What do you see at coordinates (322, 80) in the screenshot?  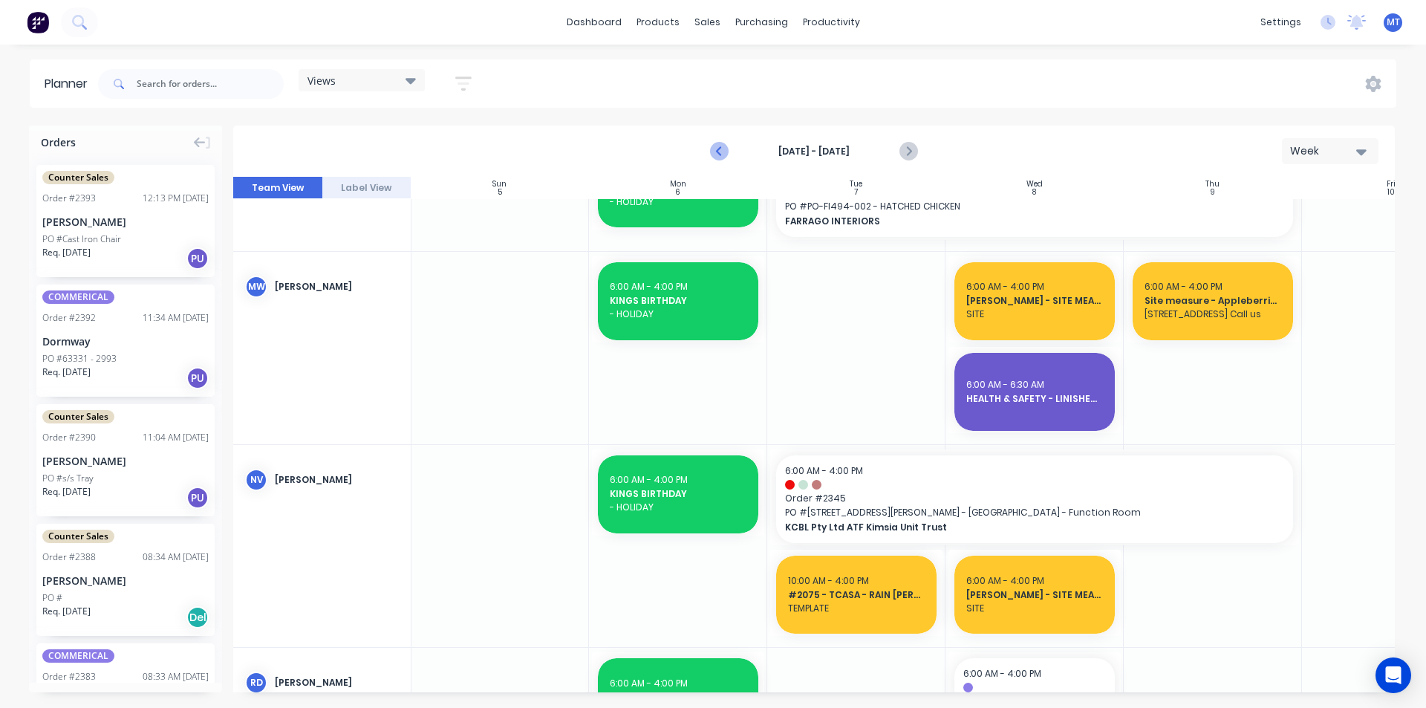 I see `span: Views` at bounding box center [322, 80].